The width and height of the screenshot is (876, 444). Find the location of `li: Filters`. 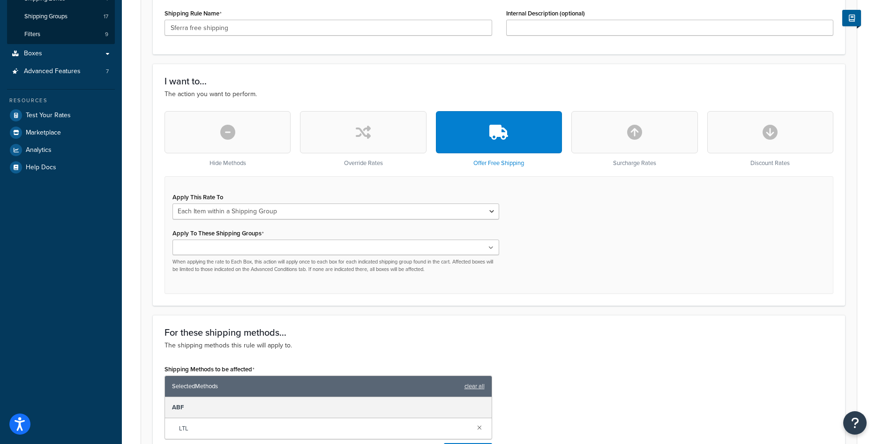

li: Filters is located at coordinates (61, 34).